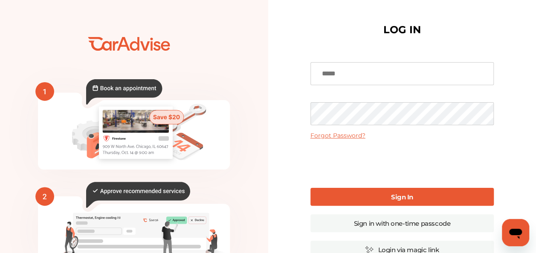  Describe the element at coordinates (338, 136) in the screenshot. I see `a: Forgot Password?` at that location.